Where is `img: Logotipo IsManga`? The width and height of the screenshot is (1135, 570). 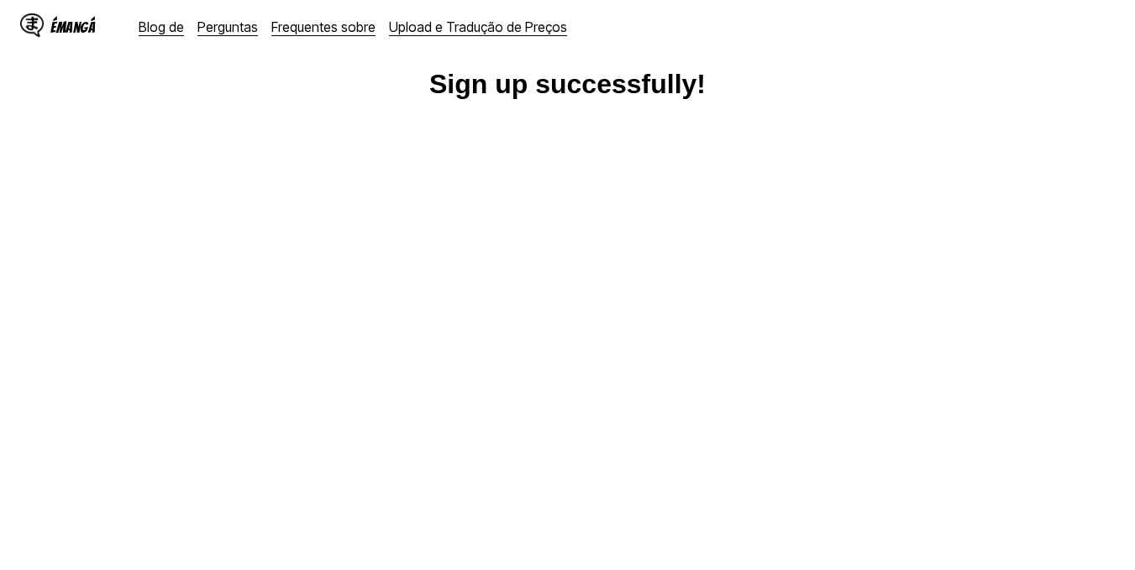 img: Logotipo IsManga is located at coordinates (32, 25).